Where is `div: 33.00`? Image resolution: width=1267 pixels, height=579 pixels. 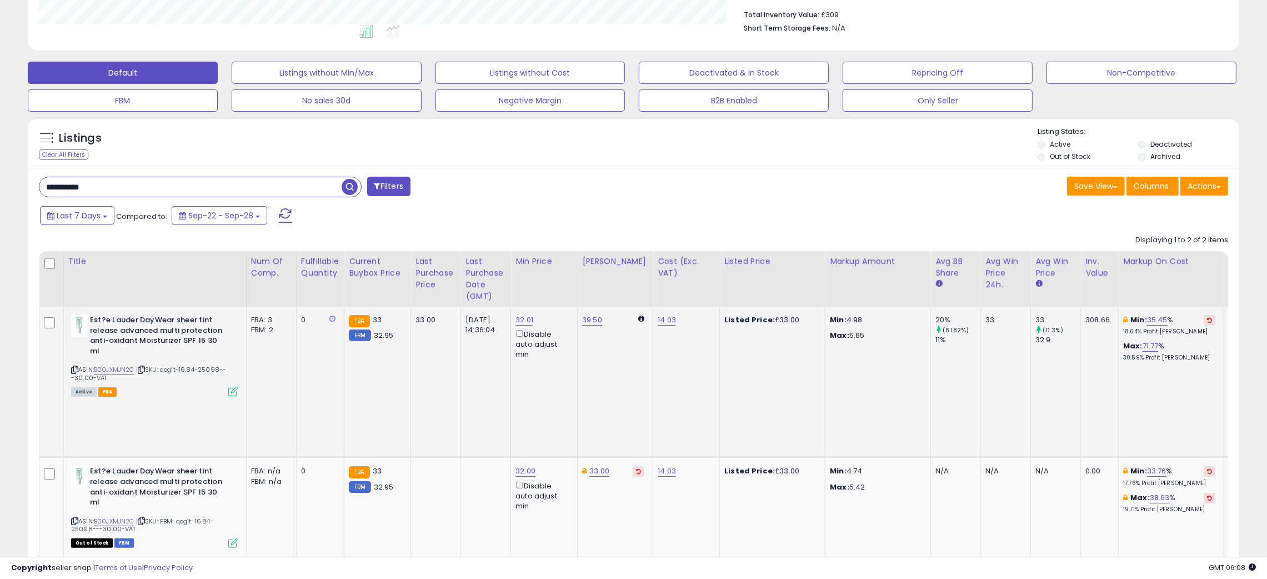
div: 33.00 is located at coordinates (434, 320).